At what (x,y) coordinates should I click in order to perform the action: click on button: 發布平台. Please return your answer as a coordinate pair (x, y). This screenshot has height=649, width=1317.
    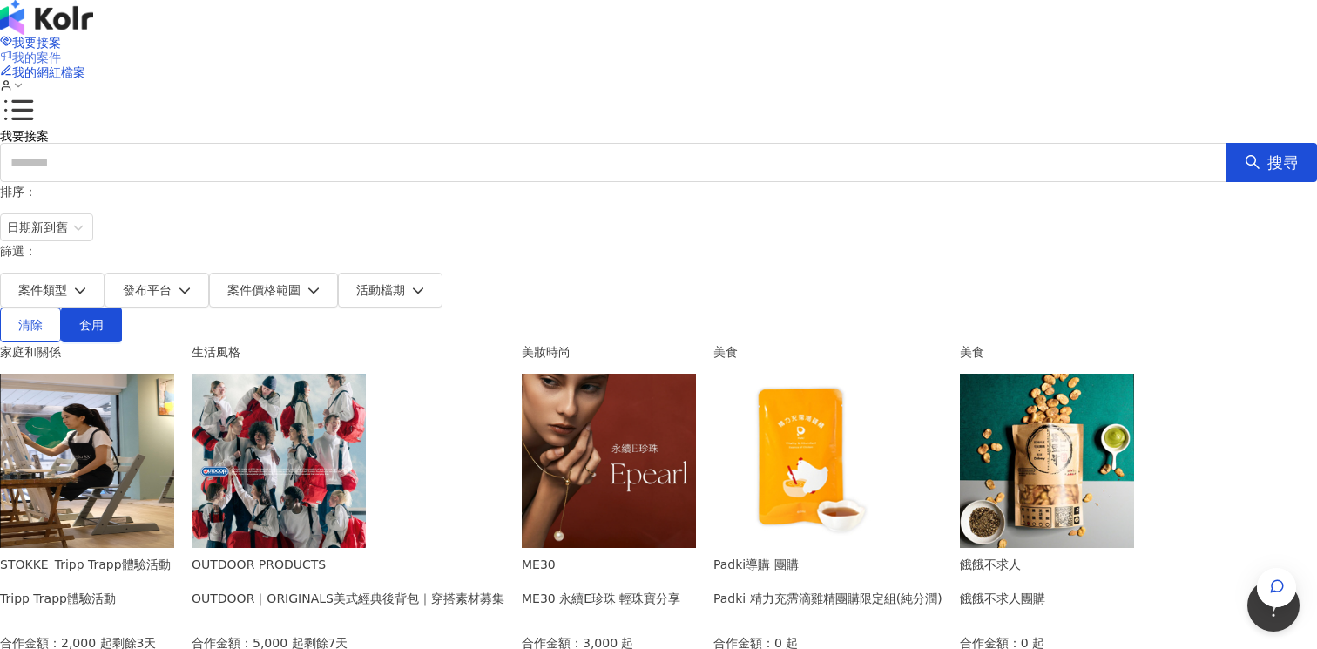
    Looking at the image, I should click on (157, 290).